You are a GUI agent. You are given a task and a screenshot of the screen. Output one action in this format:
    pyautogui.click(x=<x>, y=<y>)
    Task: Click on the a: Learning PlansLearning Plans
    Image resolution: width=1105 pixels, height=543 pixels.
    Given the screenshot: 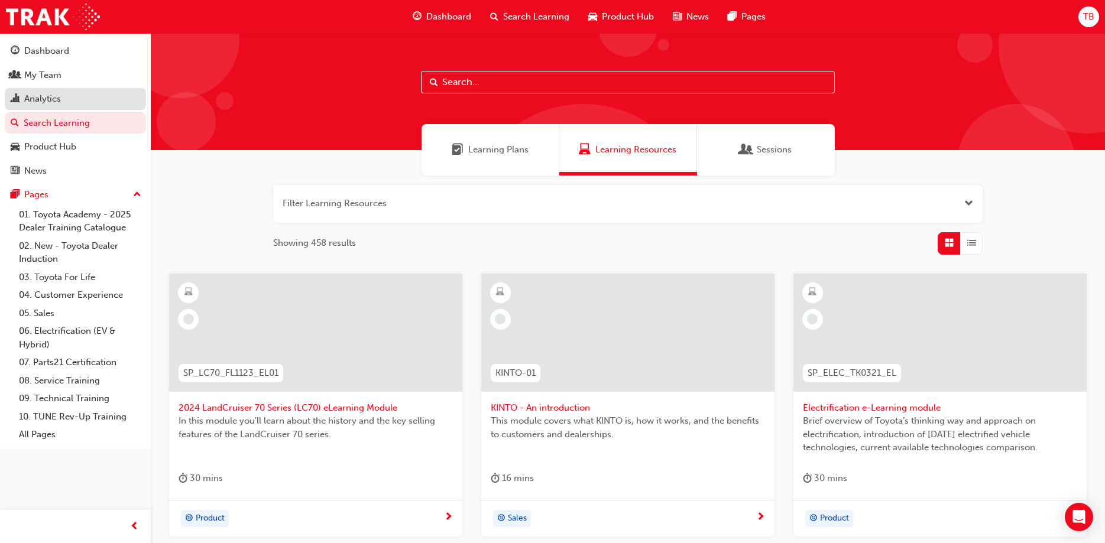 What is the action you would take?
    pyautogui.click(x=490, y=150)
    